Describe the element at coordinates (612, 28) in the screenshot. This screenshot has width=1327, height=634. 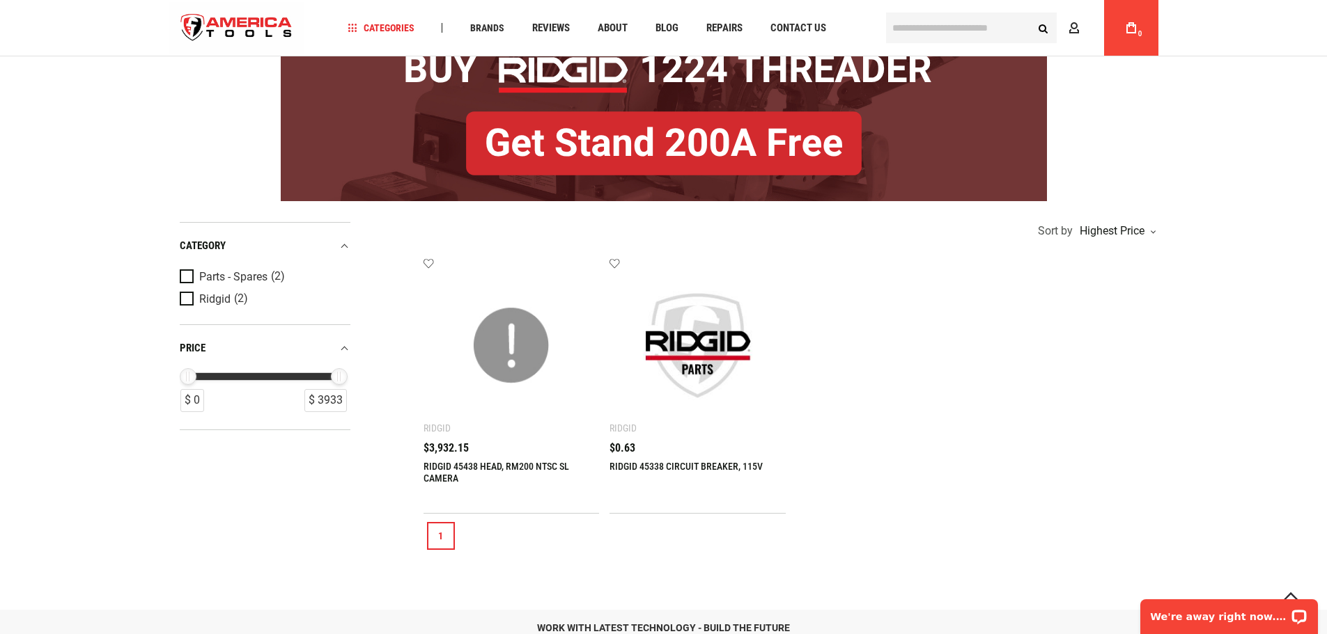
I see `a: About` at that location.